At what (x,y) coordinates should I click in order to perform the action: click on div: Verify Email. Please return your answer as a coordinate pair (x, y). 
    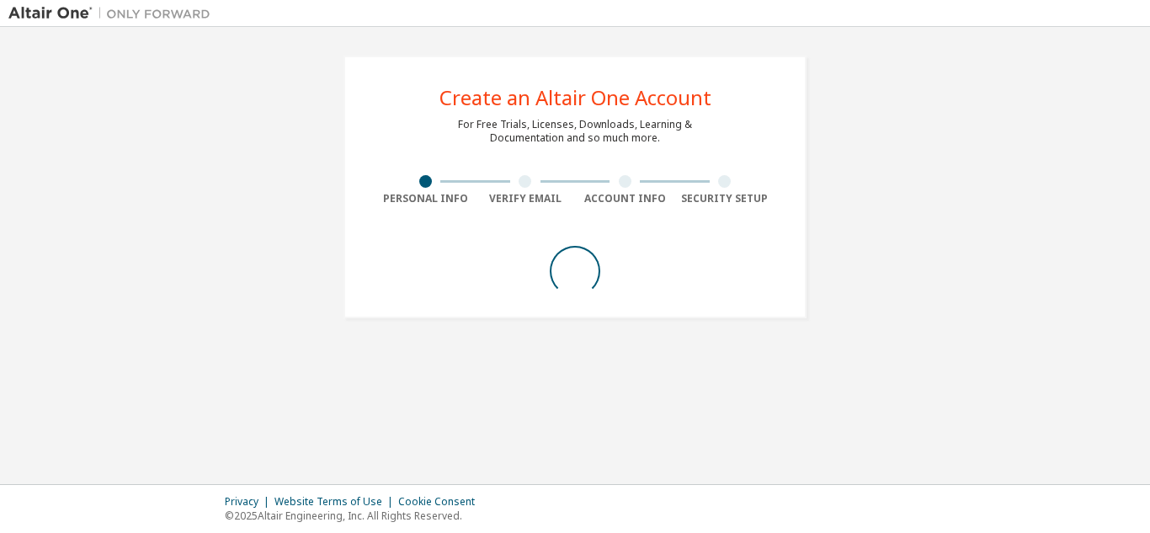
    Looking at the image, I should click on (525, 199).